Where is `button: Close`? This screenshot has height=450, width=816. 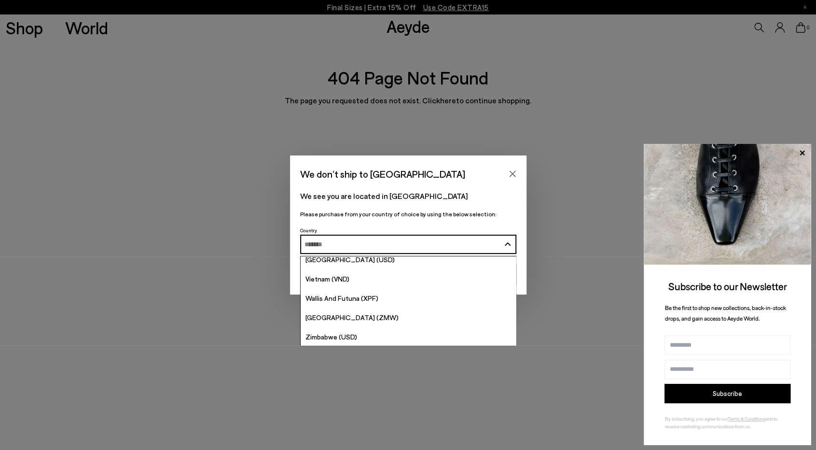
button: Close is located at coordinates (512, 174).